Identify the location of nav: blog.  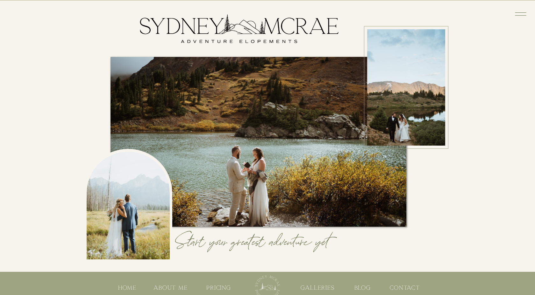
(362, 288).